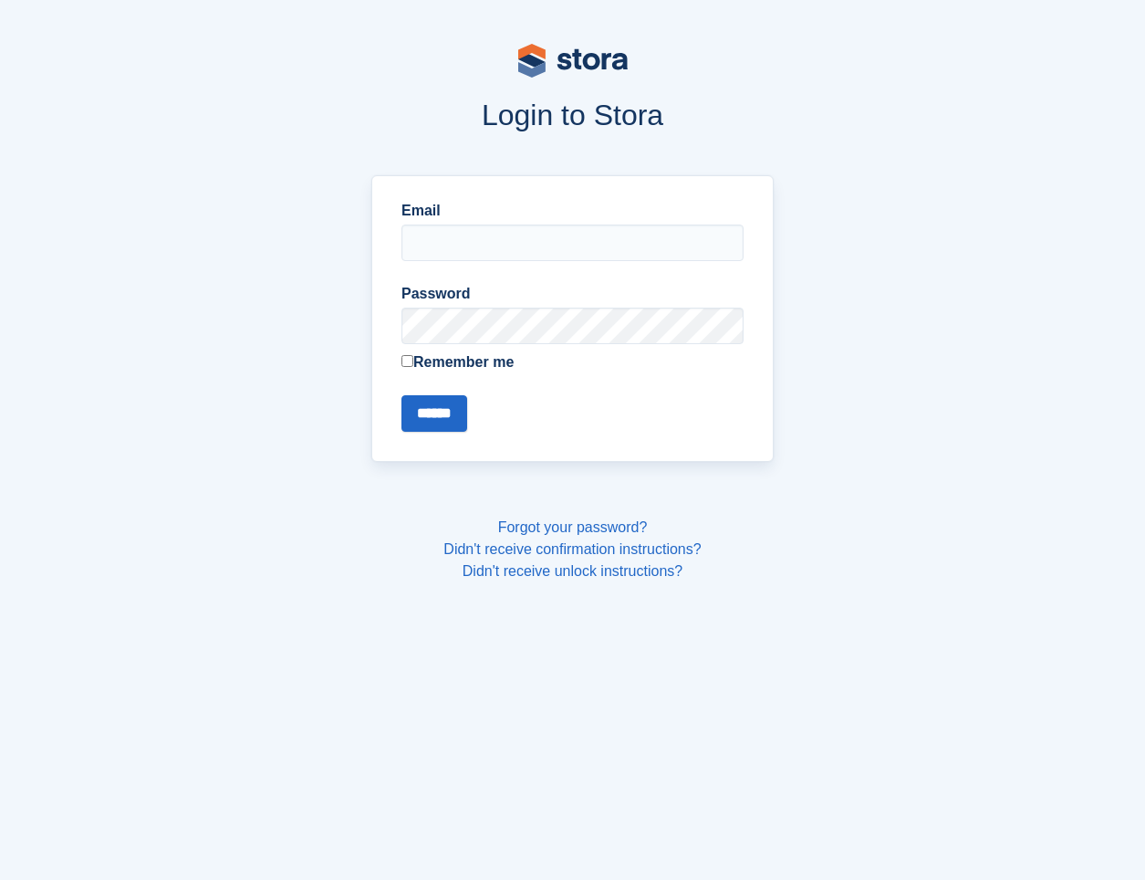 The width and height of the screenshot is (1145, 880). Describe the element at coordinates (407, 360) in the screenshot. I see `input: Remember me` at that location.